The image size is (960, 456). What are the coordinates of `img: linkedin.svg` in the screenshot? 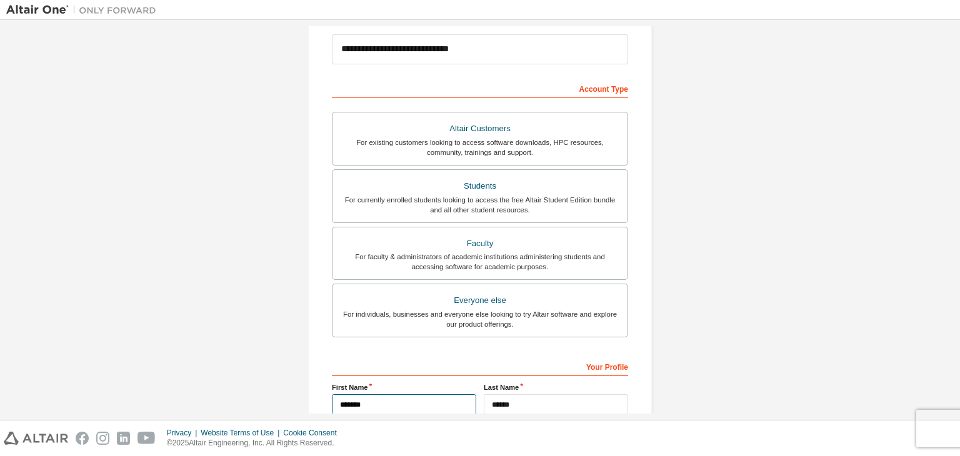 It's located at (123, 438).